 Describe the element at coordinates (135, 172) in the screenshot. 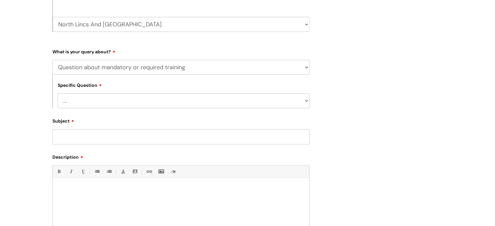

I see `a: Back Color` at that location.